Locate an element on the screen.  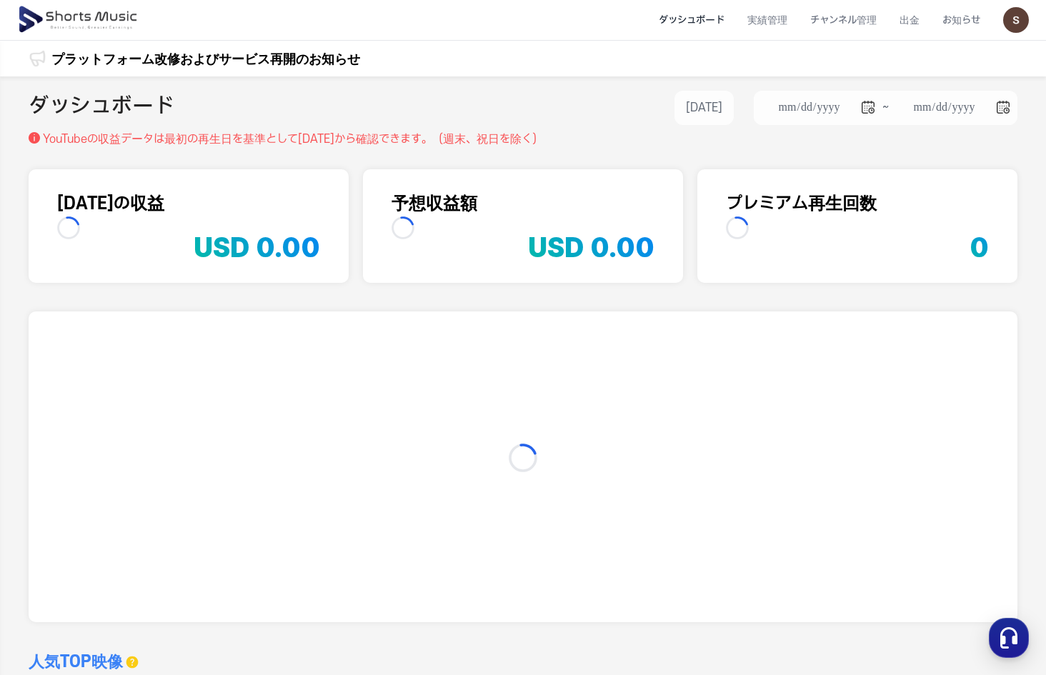
h2: ダッシュボード is located at coordinates (102, 108).